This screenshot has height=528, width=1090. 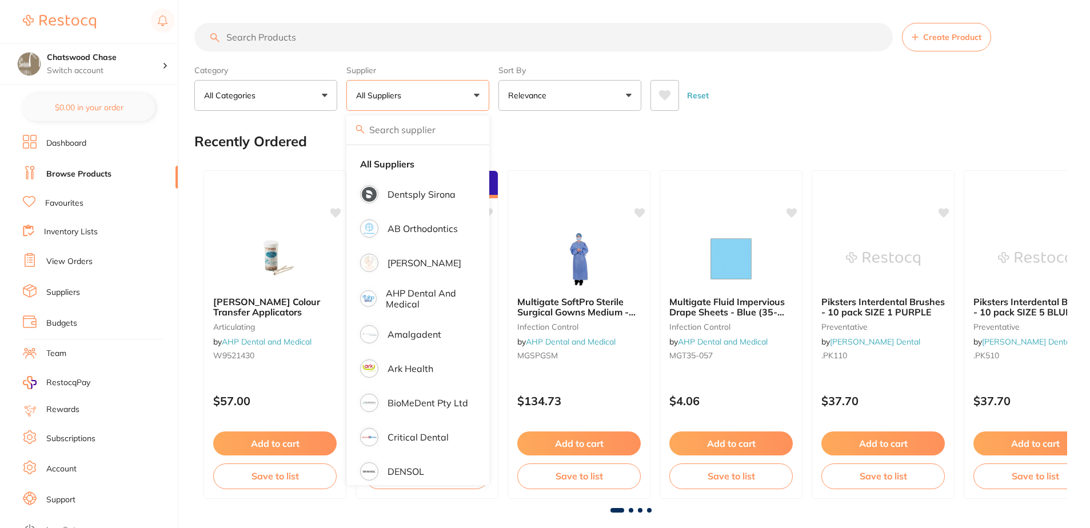 What do you see at coordinates (529, 95) in the screenshot?
I see `p: Relevance` at bounding box center [529, 95].